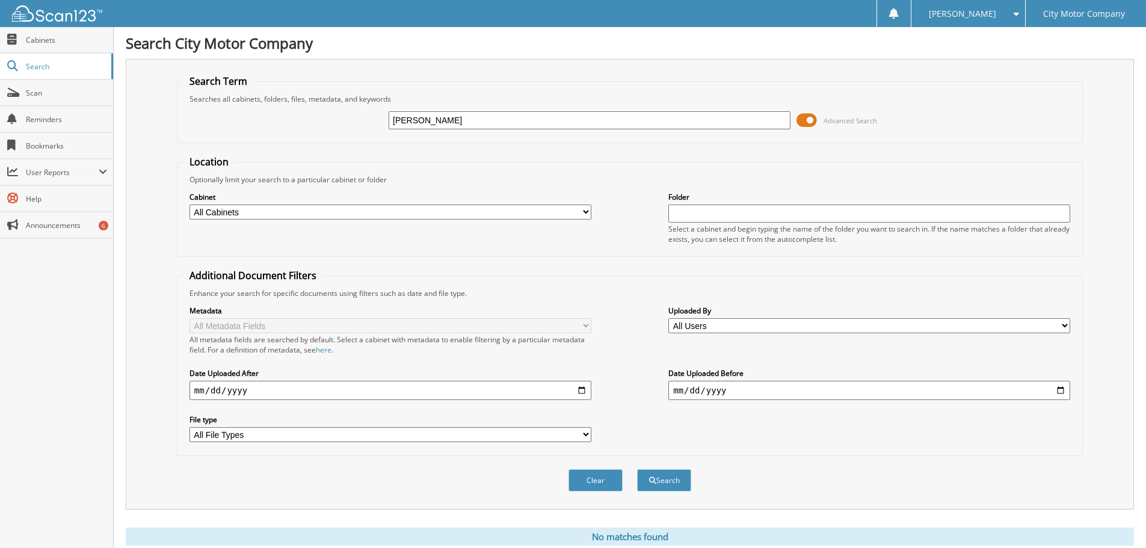  What do you see at coordinates (253, 275) in the screenshot?
I see `legend: Additional Document Filters` at bounding box center [253, 275].